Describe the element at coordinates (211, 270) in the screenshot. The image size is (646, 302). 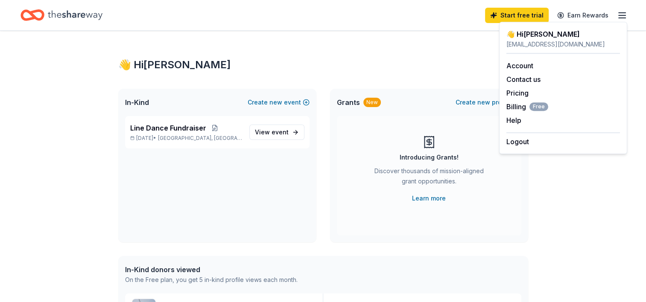
I see `div: In-Kind donors viewed` at that location.